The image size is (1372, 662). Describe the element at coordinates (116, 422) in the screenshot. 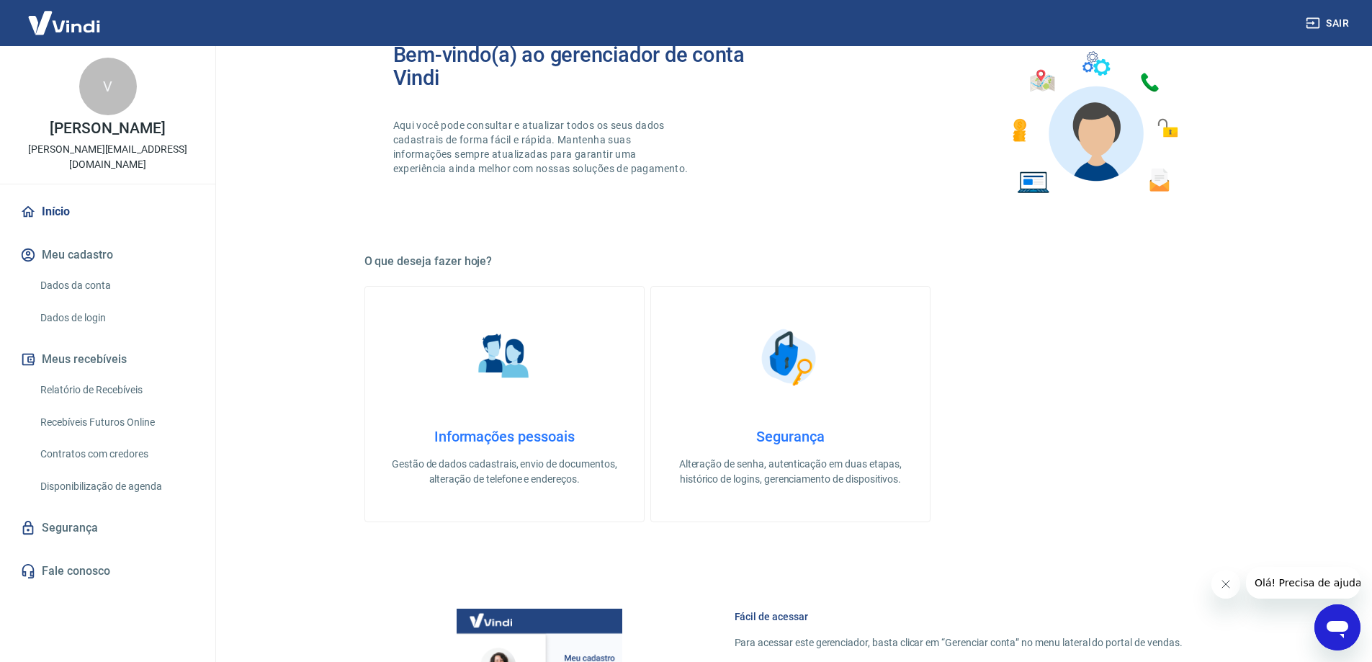

I see `a: Recebíveis Futuros Online` at that location.